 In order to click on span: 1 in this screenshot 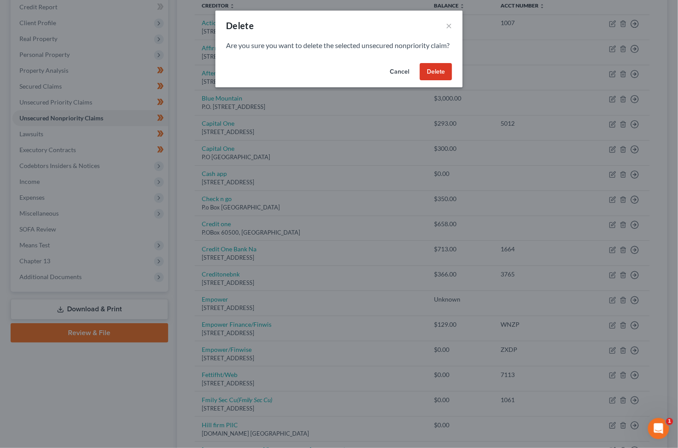, I will do `click(669, 422)`.